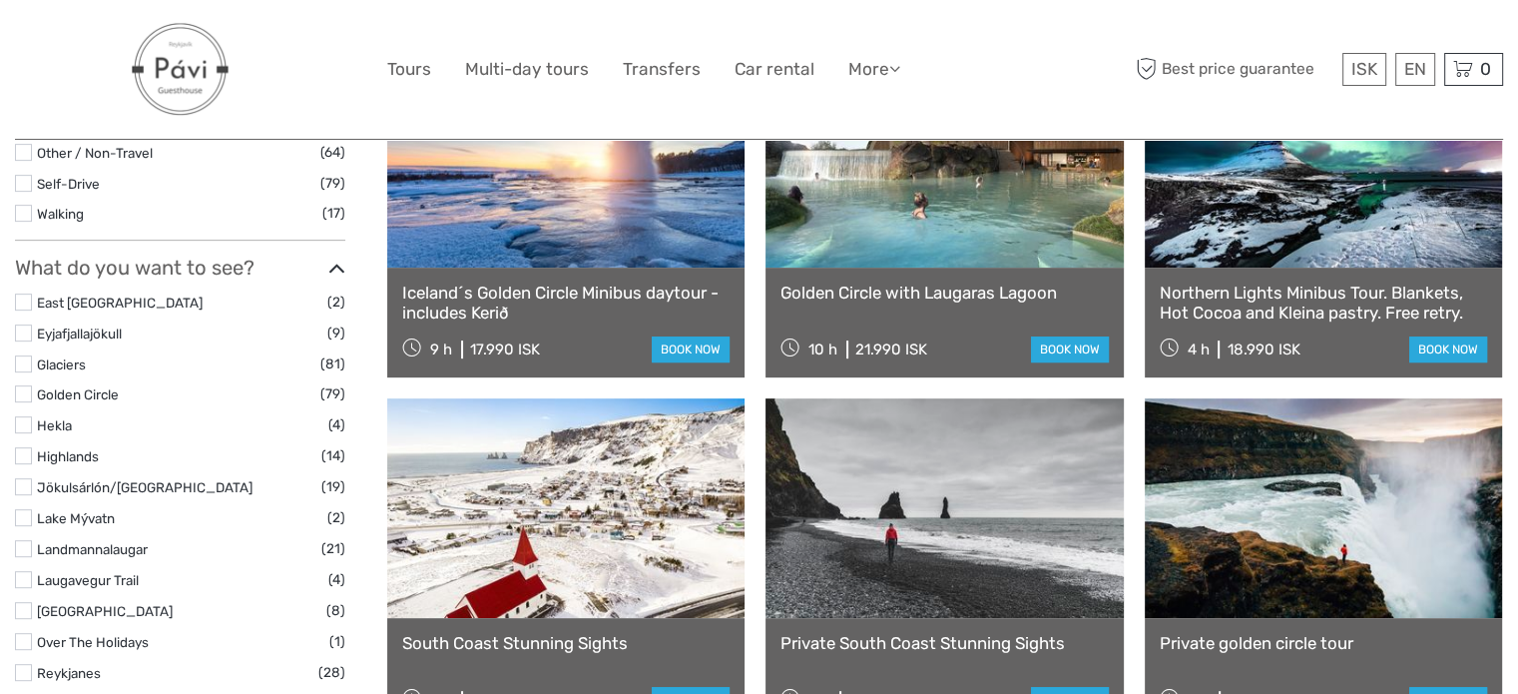  What do you see at coordinates (566, 302) in the screenshot?
I see `a: Iceland´s Golden Circle Minibus daytour - includes Kerið` at bounding box center [566, 302].